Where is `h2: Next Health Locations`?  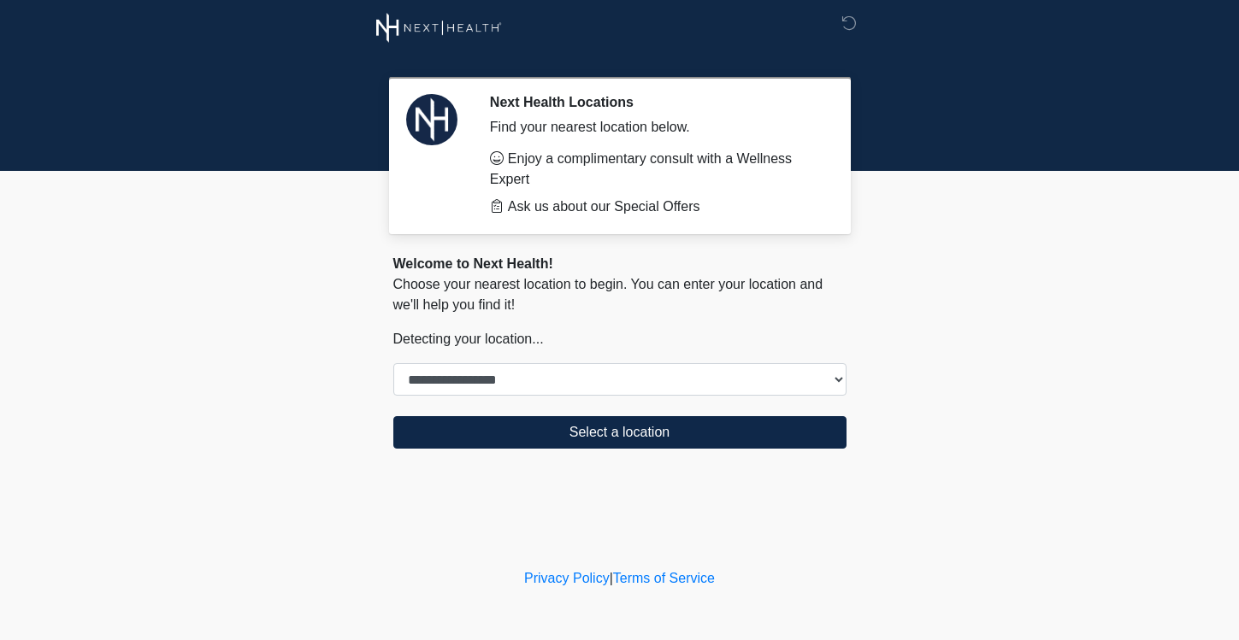
h2: Next Health Locations is located at coordinates (655, 102).